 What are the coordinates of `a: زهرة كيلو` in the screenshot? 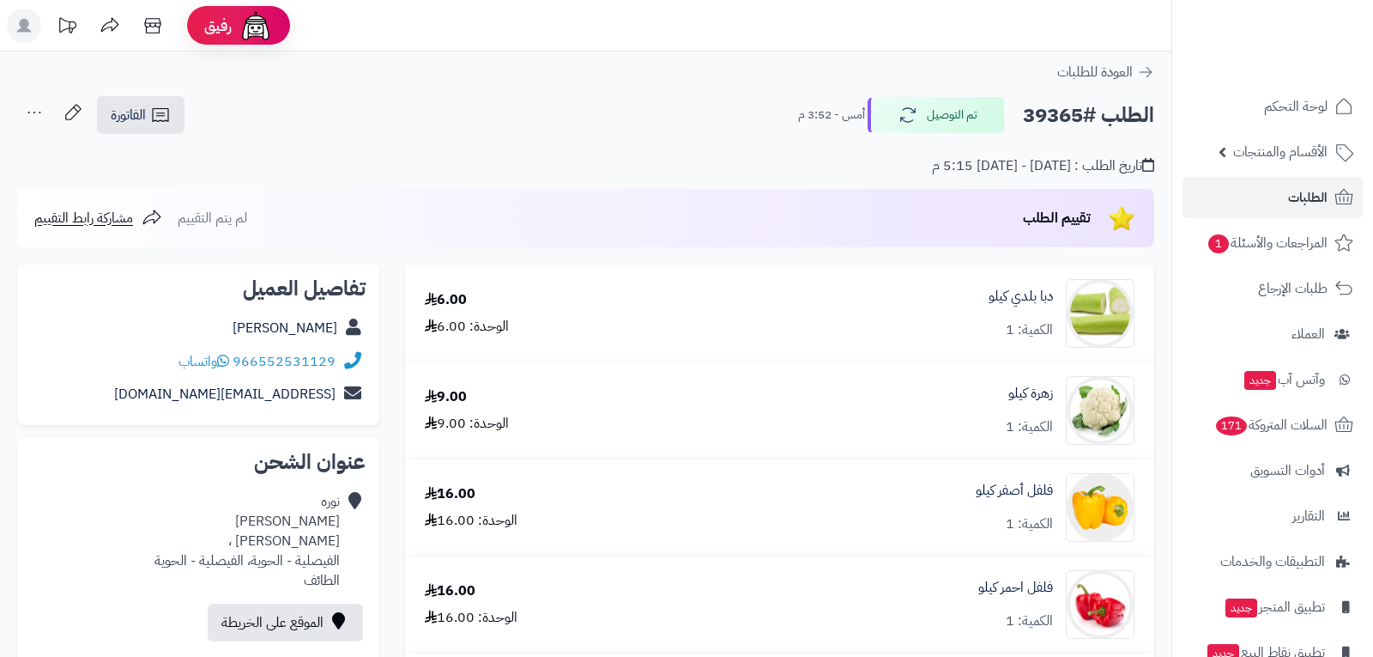 It's located at (1031, 393).